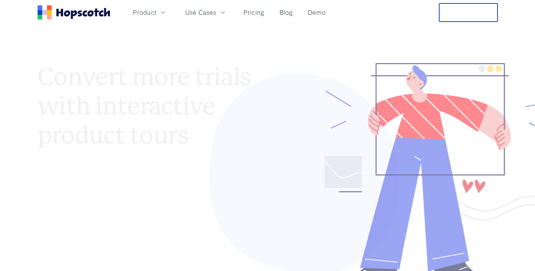 This screenshot has width=535, height=271. Describe the element at coordinates (74, 13) in the screenshot. I see `a: Home` at that location.